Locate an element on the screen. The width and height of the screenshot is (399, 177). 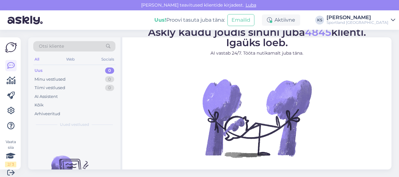
img: Askly Logo is located at coordinates (11, 47).